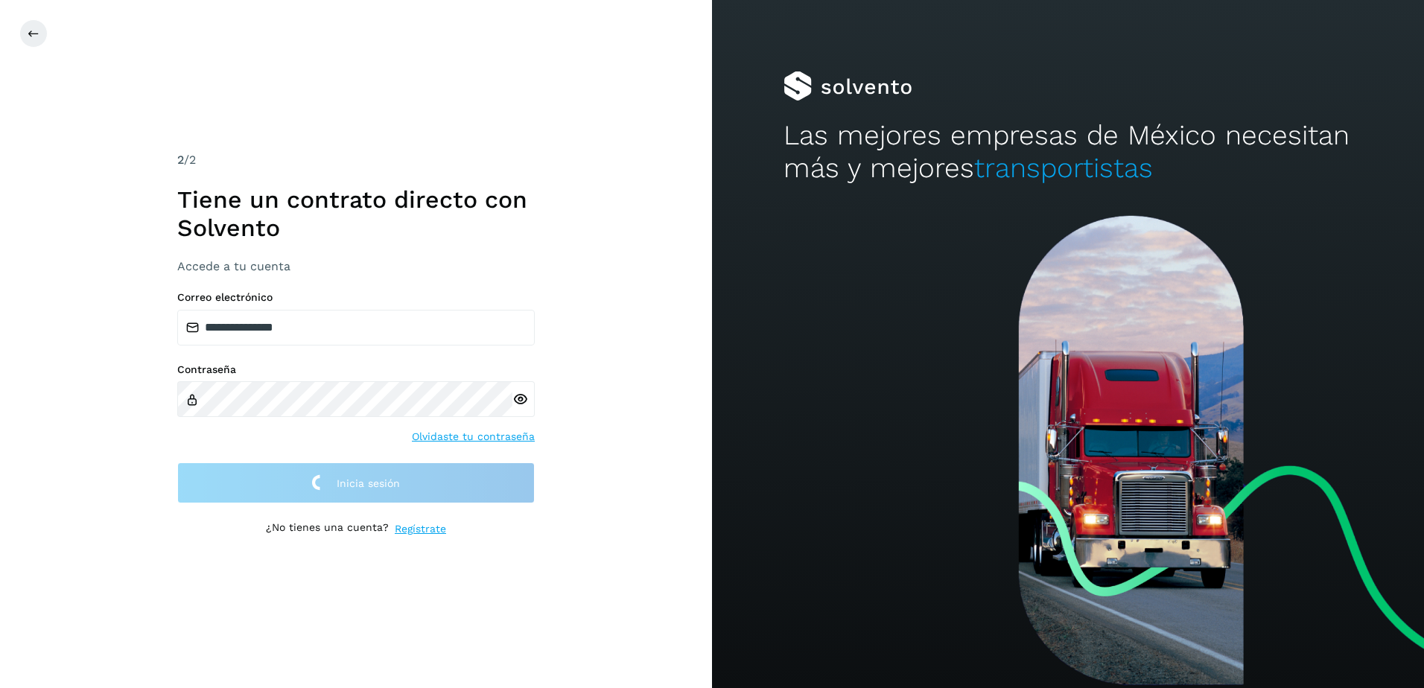  Describe the element at coordinates (327, 529) in the screenshot. I see `p: ¿No tienes una cuenta?` at that location.